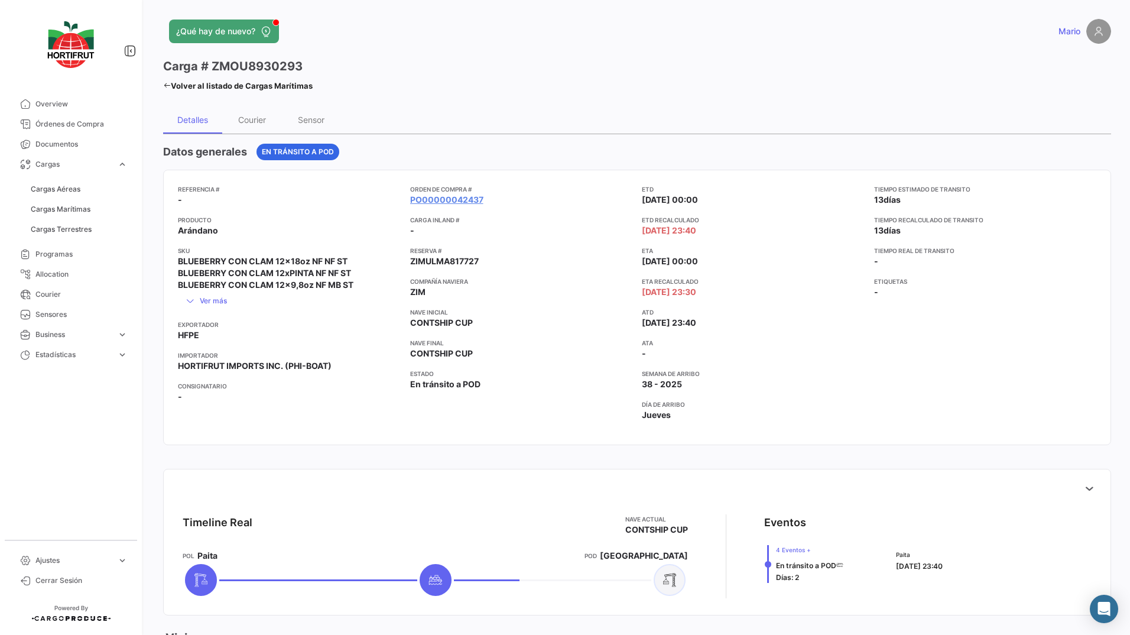  What do you see at coordinates (1104, 609) in the screenshot?
I see `div: Abrir Intercom Messenger` at bounding box center [1104, 609].